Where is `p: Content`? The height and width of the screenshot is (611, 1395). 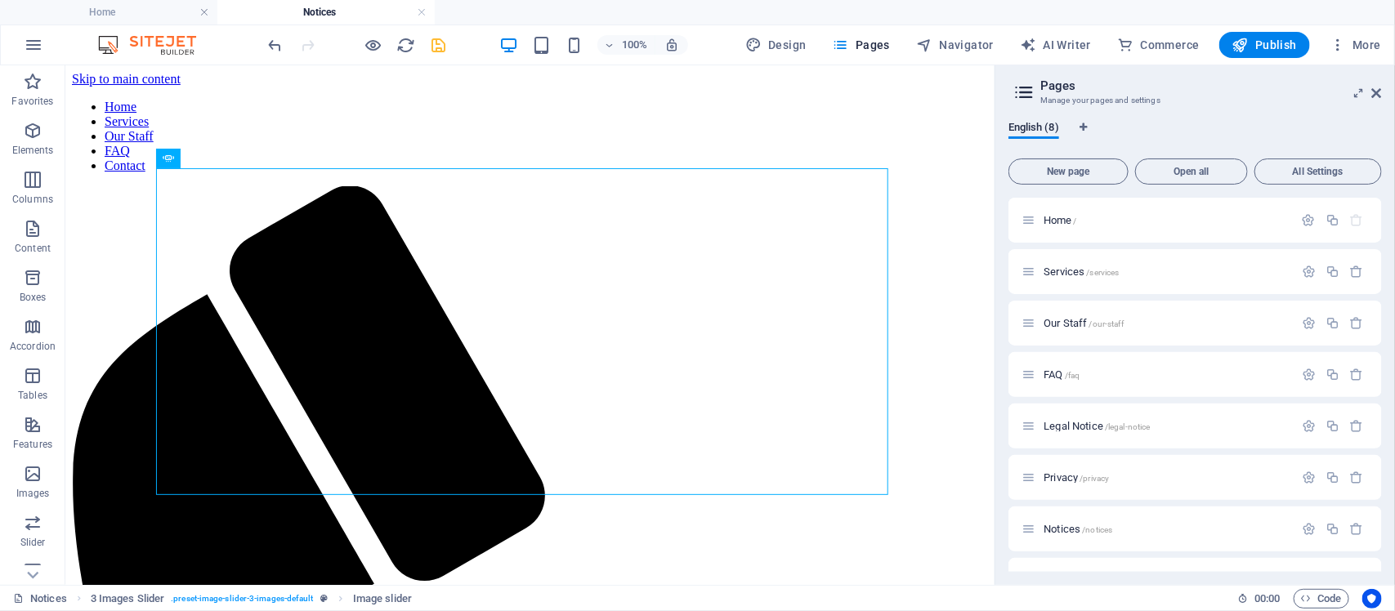 p: Content is located at coordinates (33, 248).